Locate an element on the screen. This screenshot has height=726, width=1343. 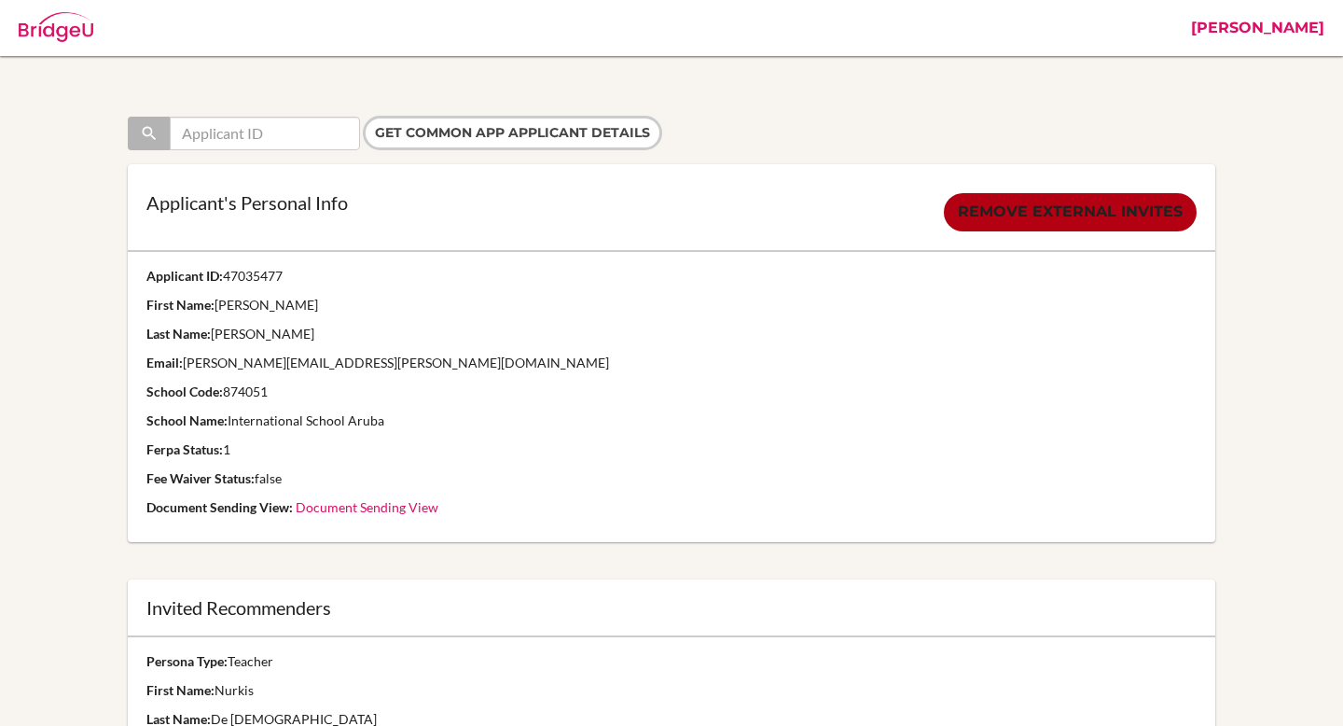
p: 874051 is located at coordinates (672, 392).